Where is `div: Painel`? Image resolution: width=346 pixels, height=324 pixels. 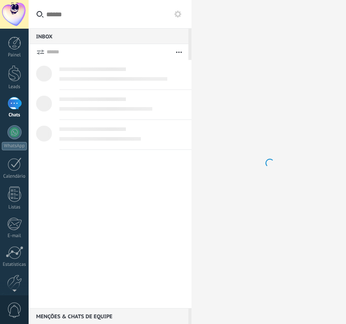
div: Painel is located at coordinates (15, 55).